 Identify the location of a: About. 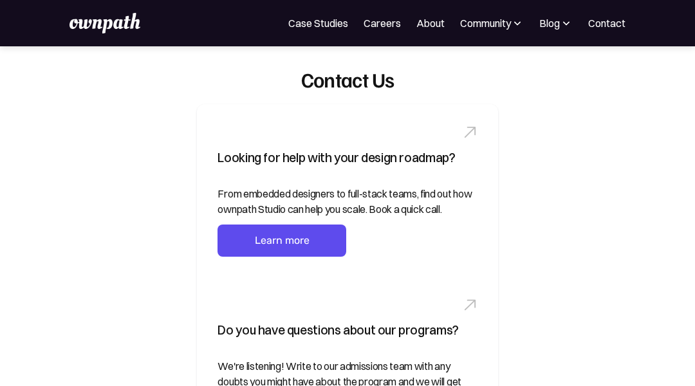
(430, 23).